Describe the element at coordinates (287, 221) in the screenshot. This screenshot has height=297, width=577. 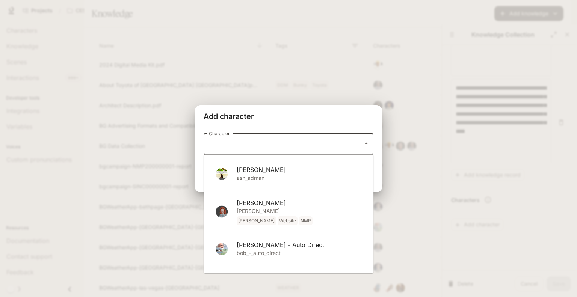
I see `p: Website` at that location.